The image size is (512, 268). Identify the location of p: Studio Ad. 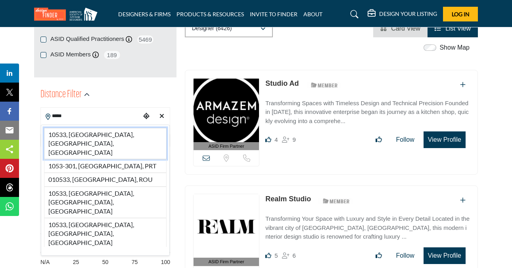
(282, 83).